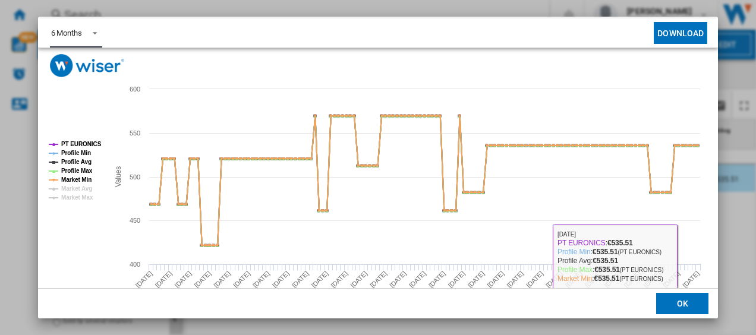  I want to click on tspan: 400, so click(135, 264).